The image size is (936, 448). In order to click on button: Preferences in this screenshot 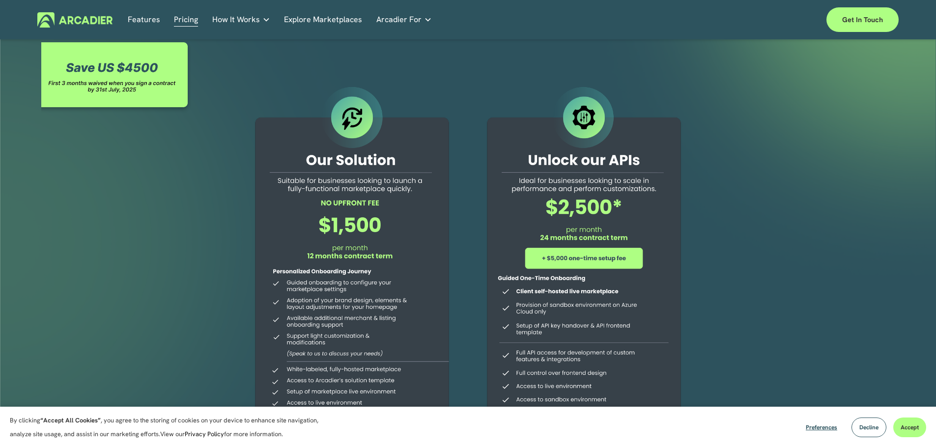, I will do `click(821, 427)`.